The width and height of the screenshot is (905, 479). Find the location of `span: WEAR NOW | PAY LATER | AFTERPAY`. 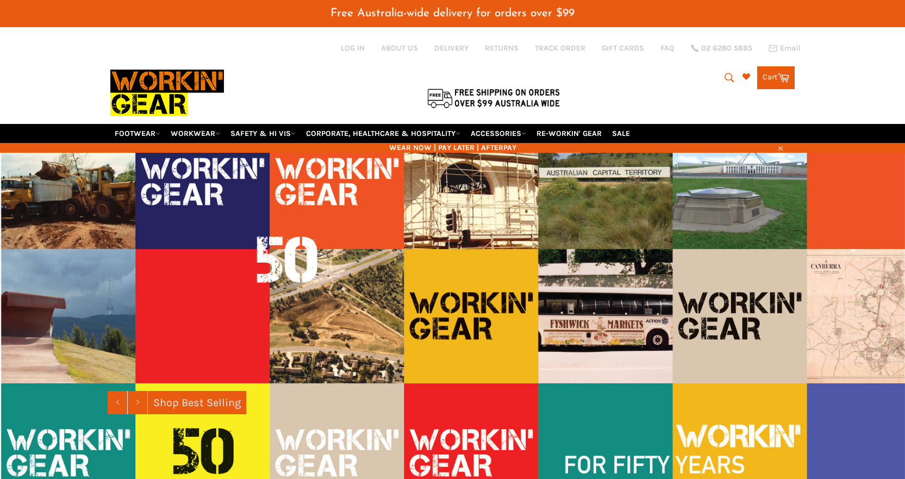

span: WEAR NOW | PAY LATER | AFTERPAY is located at coordinates (453, 147).